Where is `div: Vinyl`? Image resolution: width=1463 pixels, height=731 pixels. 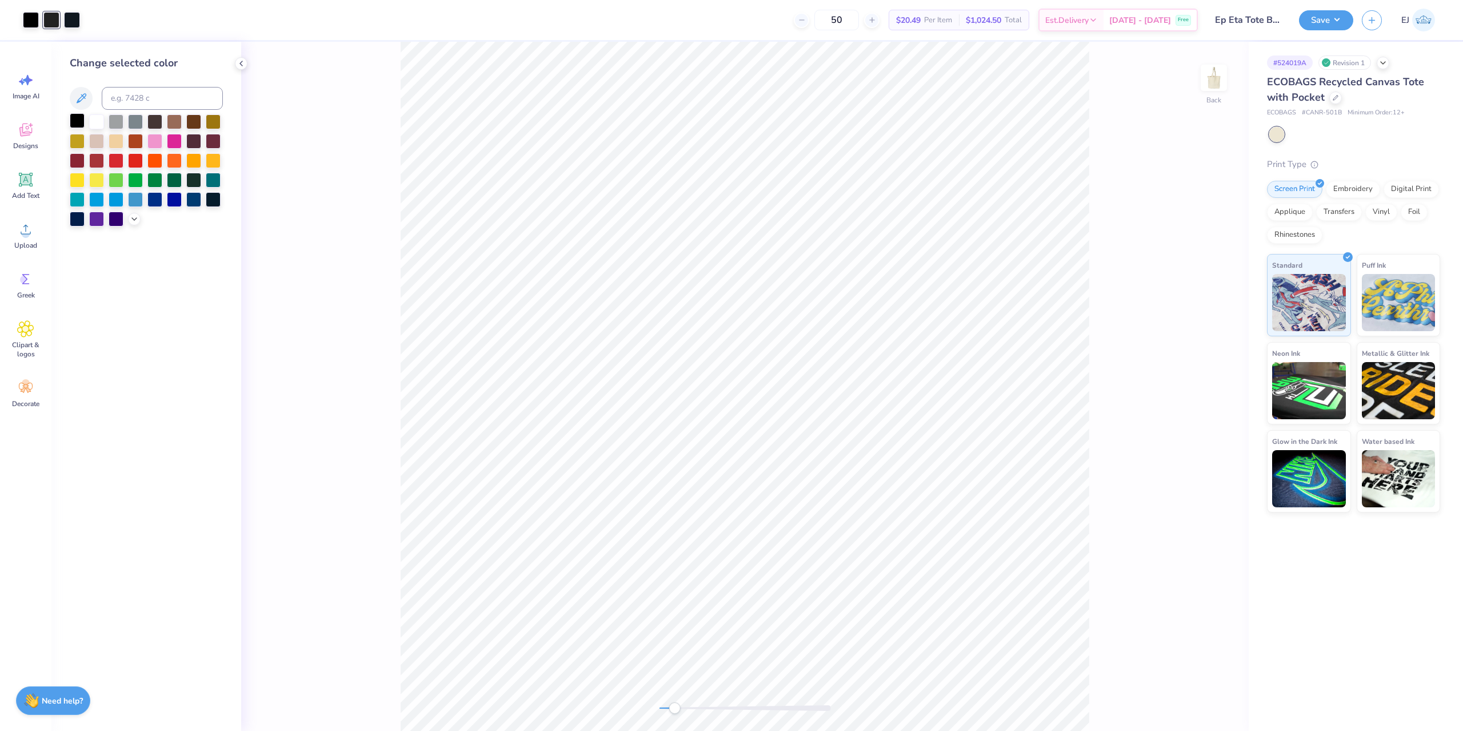
div: Vinyl is located at coordinates (1382, 212).